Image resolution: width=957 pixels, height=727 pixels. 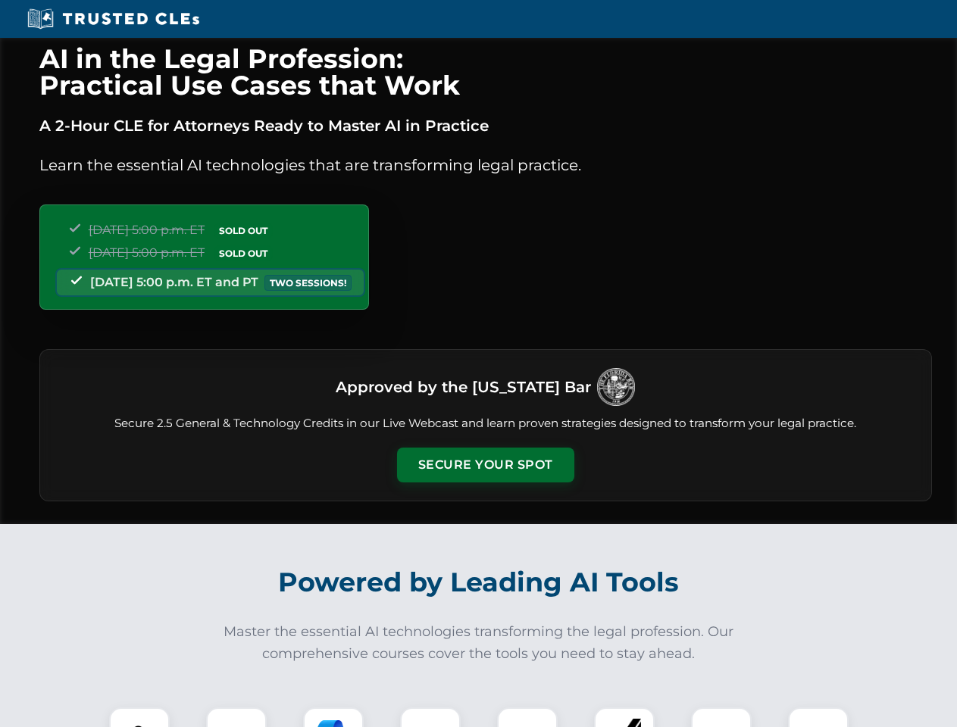 What do you see at coordinates (485, 465) in the screenshot?
I see `button: Secure Your Spot` at bounding box center [485, 465].